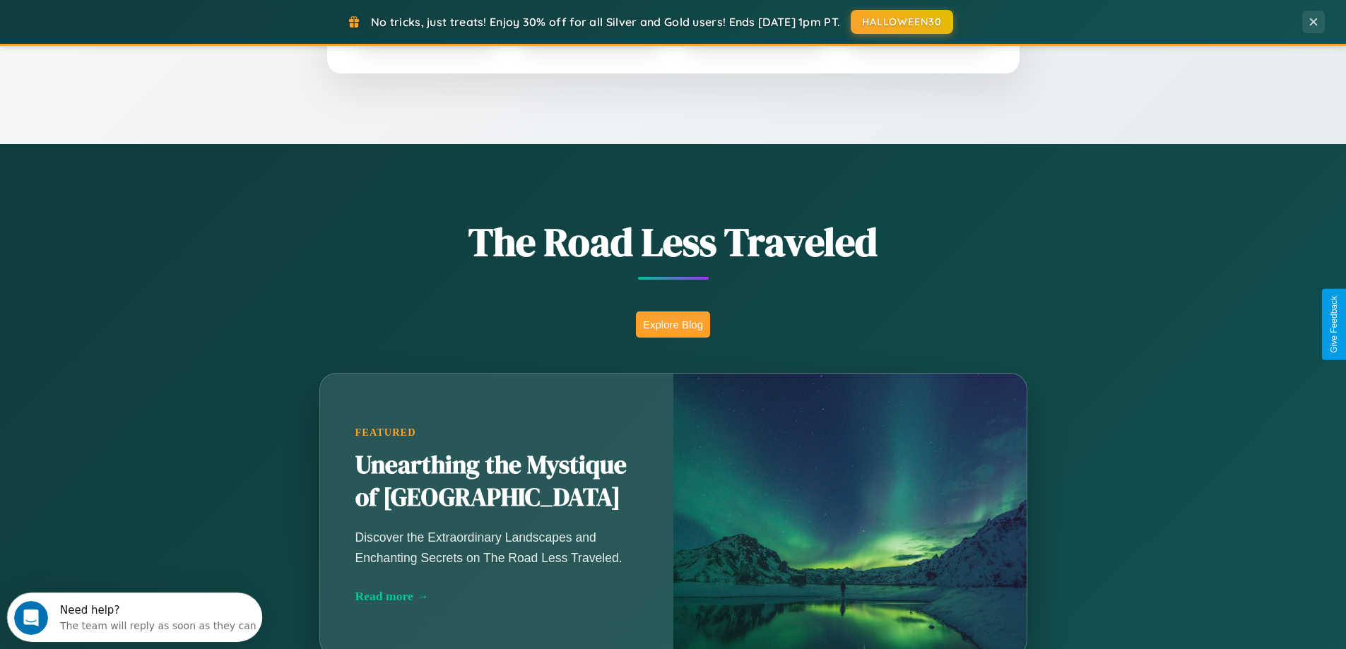 This screenshot has height=649, width=1346. What do you see at coordinates (902, 22) in the screenshot?
I see `button: HALLOWEEN30` at bounding box center [902, 22].